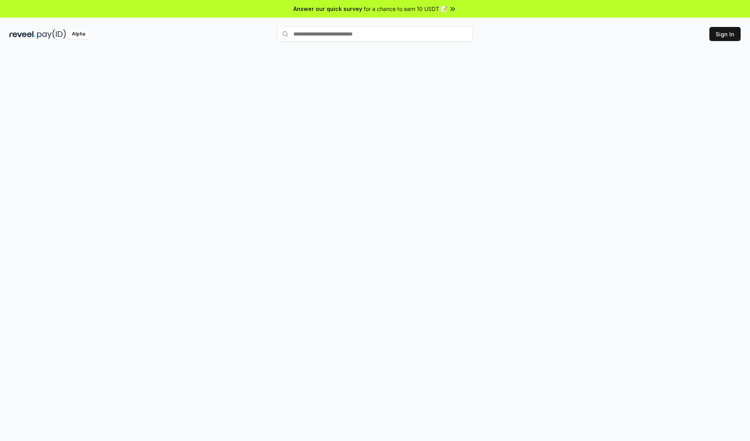 The height and width of the screenshot is (441, 750). What do you see at coordinates (405, 9) in the screenshot?
I see `span: for a chance to earn 10 USDT 📝` at bounding box center [405, 9].